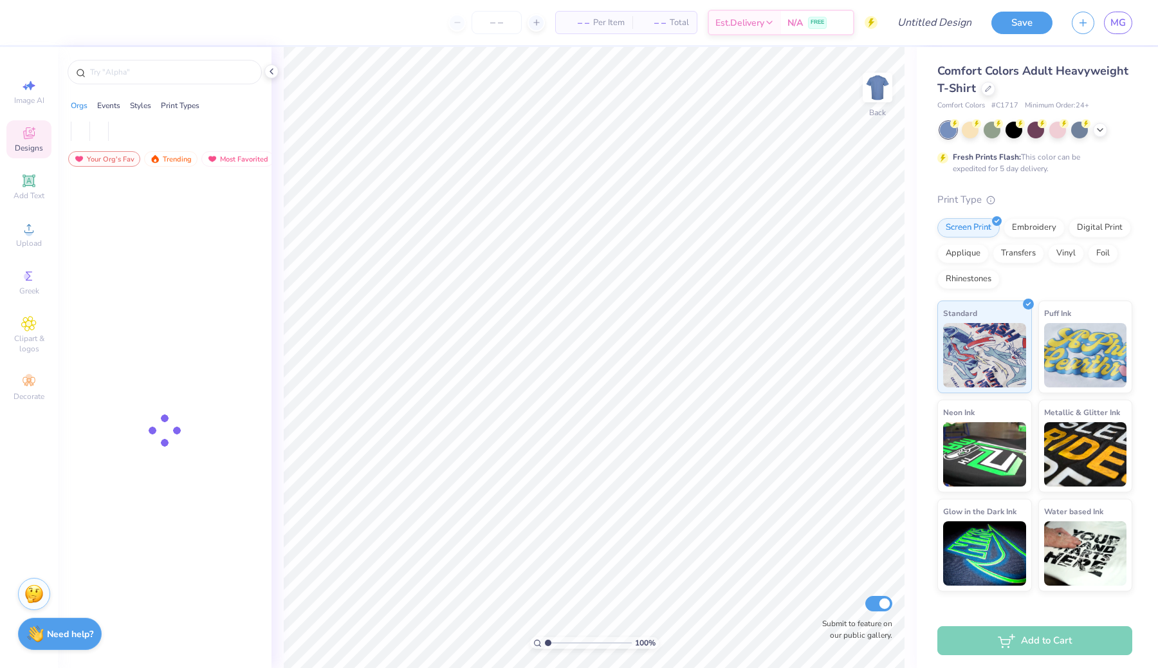  Describe the element at coordinates (29, 396) in the screenshot. I see `span: Decorate` at that location.